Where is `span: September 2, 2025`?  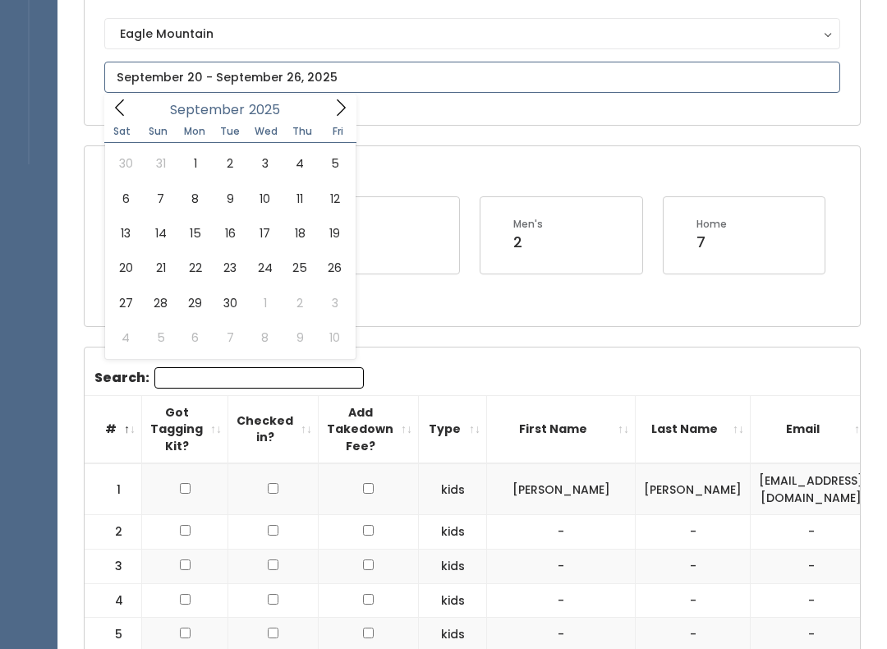
span: September 2, 2025 is located at coordinates (230, 163).